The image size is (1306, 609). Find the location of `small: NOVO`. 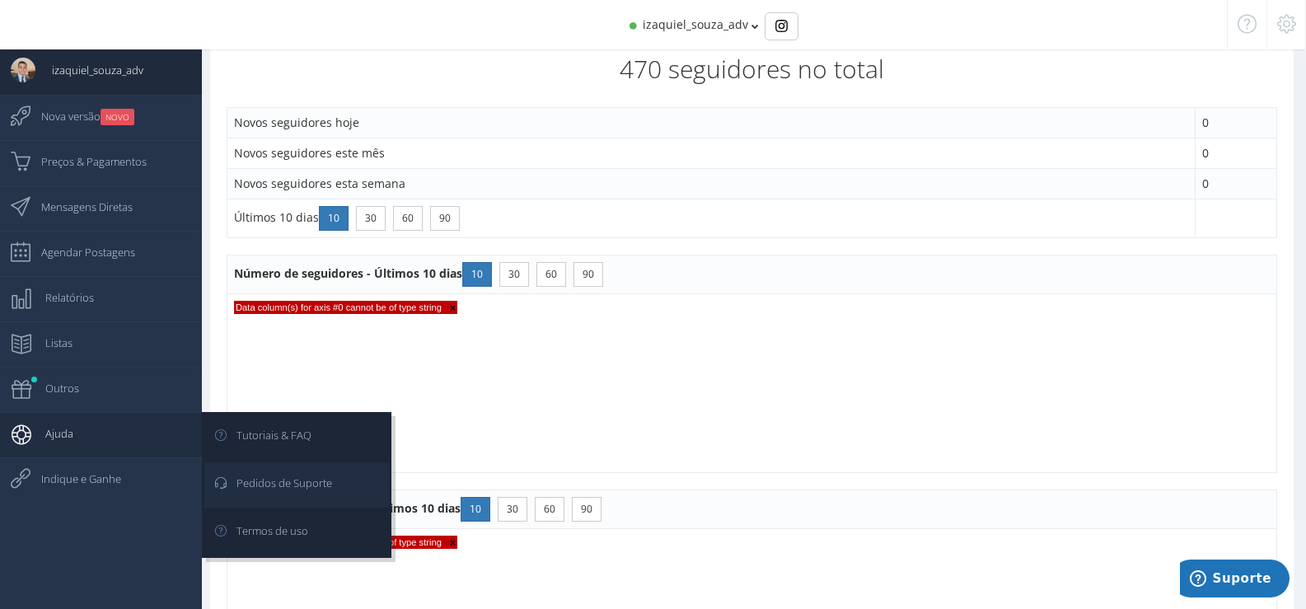

small: NOVO is located at coordinates (117, 117).